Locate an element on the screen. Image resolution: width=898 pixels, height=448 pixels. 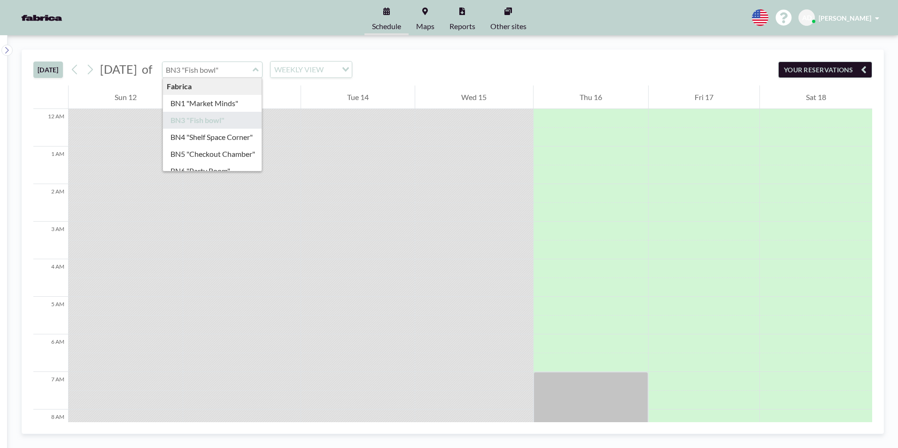
div: BN3 "Fish bowl" is located at coordinates (212, 120).